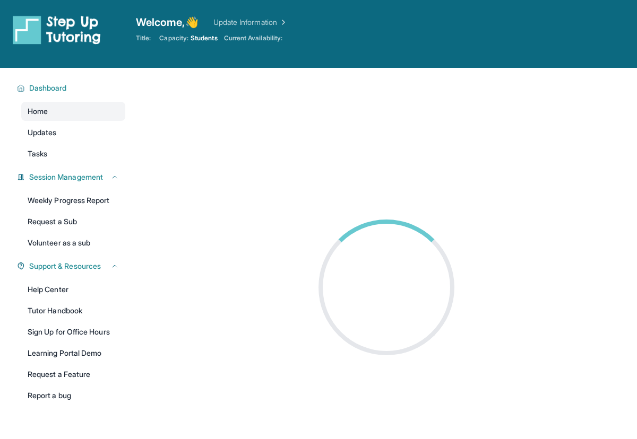 Image resolution: width=637 pixels, height=439 pixels. What do you see at coordinates (72, 177) in the screenshot?
I see `button: Session Management` at bounding box center [72, 177].